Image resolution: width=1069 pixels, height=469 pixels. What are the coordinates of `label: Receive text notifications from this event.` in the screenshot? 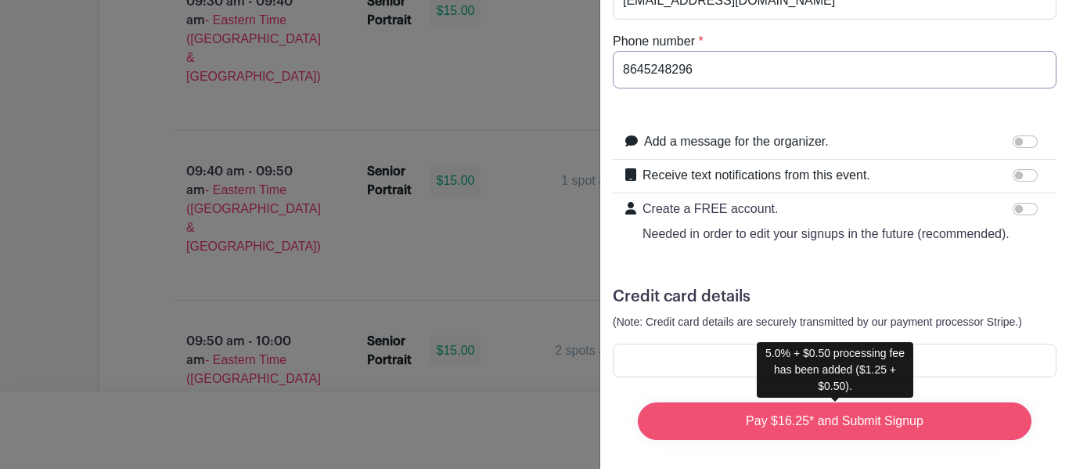 It's located at (756, 175).